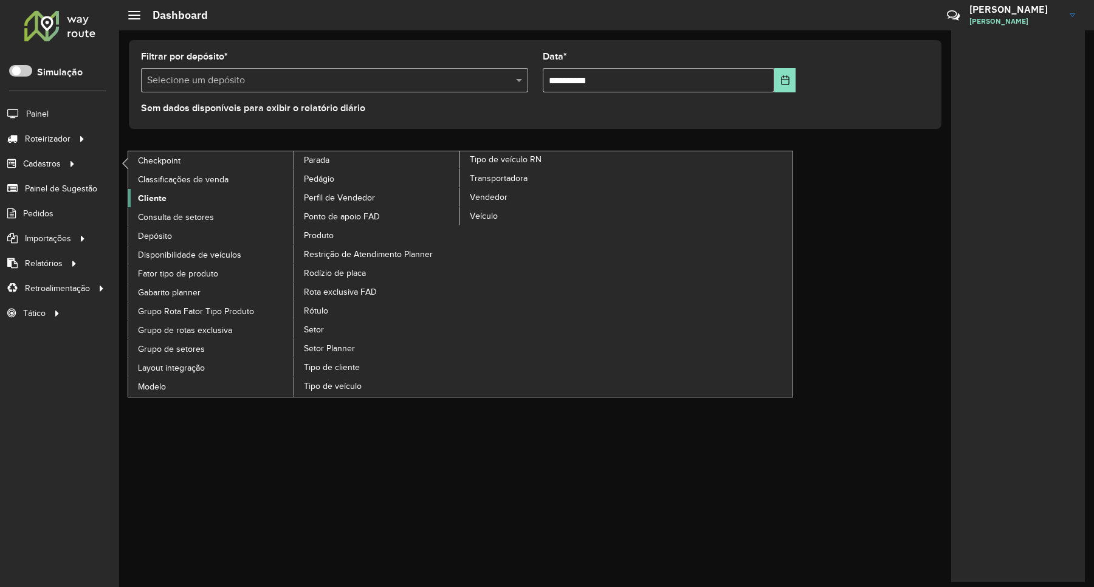 Image resolution: width=1094 pixels, height=587 pixels. Describe the element at coordinates (211, 160) in the screenshot. I see `a: Checkpoint` at that location.